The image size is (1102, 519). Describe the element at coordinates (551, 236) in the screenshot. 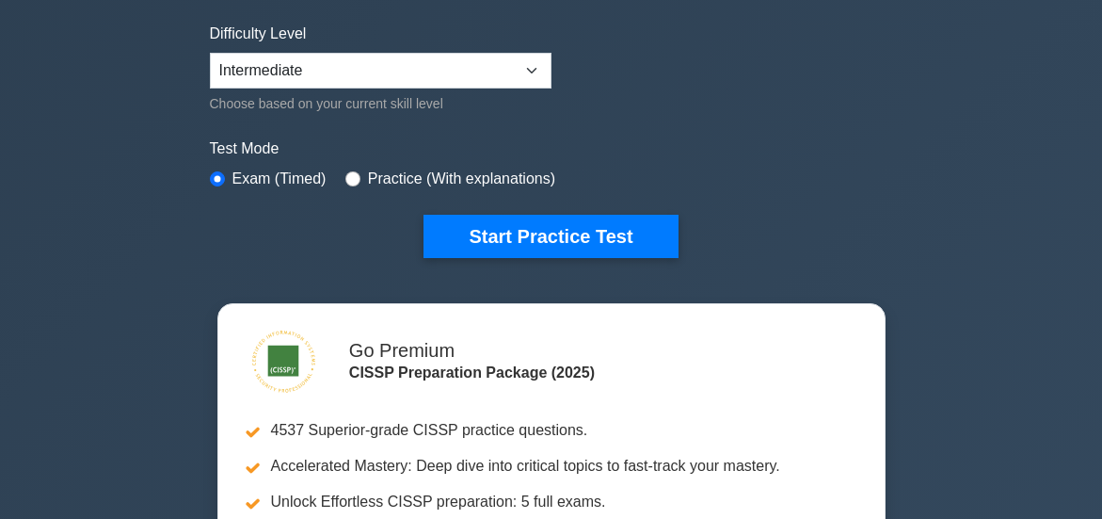

I see `button: Start Practice Test` at that location.